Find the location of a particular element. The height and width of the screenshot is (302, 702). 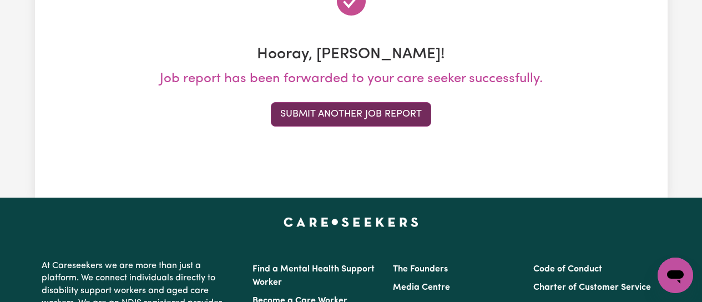

a: Charter of Customer Service is located at coordinates (592, 288).